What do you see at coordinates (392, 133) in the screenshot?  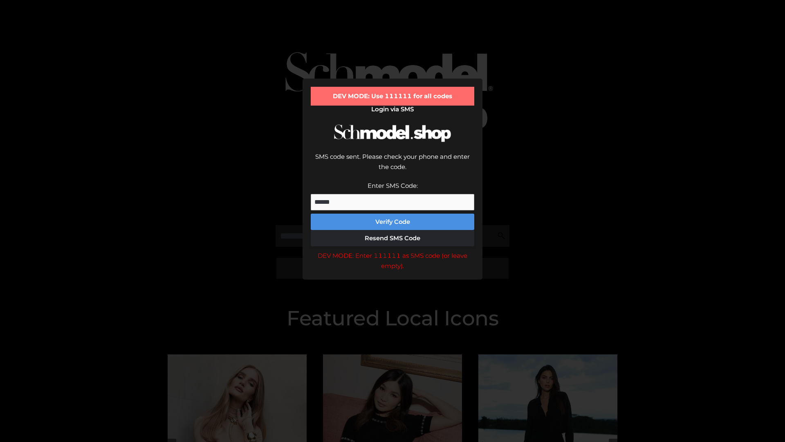 I see `img: Schmodel Logo` at bounding box center [392, 133].